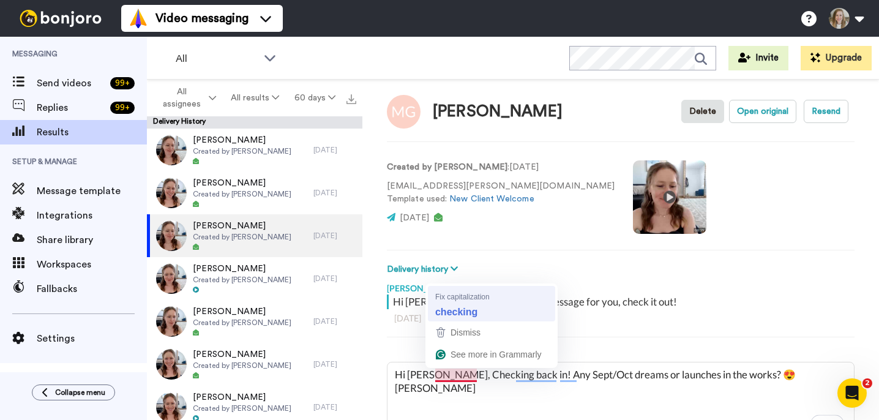  What do you see at coordinates (315, 98) in the screenshot?
I see `button: 60 days` at bounding box center [315, 98].